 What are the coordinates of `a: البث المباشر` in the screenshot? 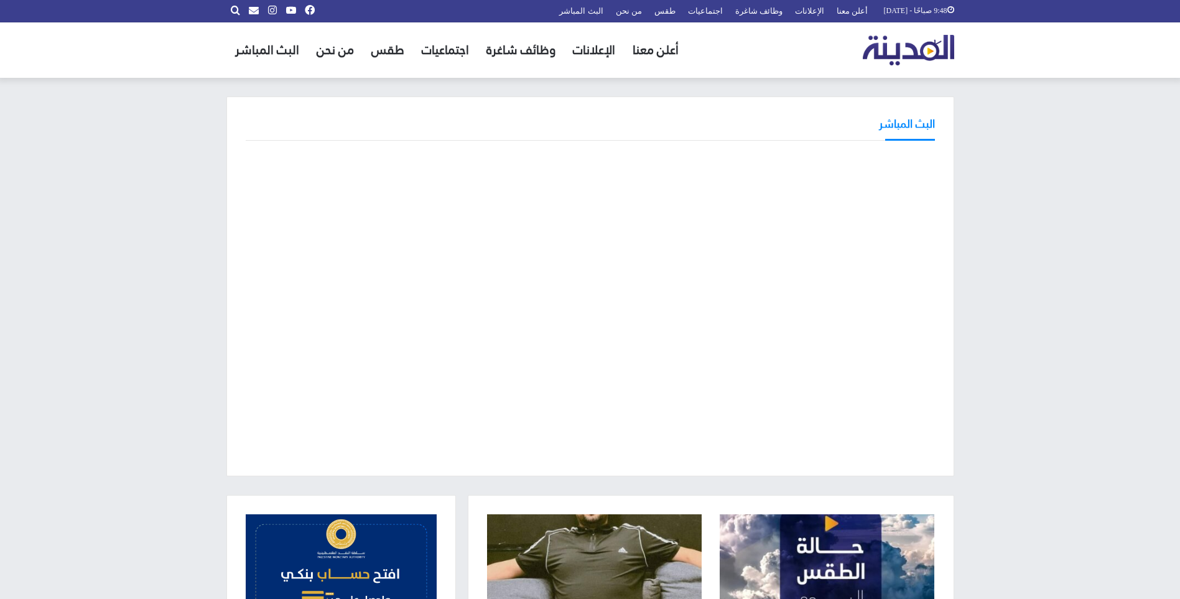 It's located at (267, 50).